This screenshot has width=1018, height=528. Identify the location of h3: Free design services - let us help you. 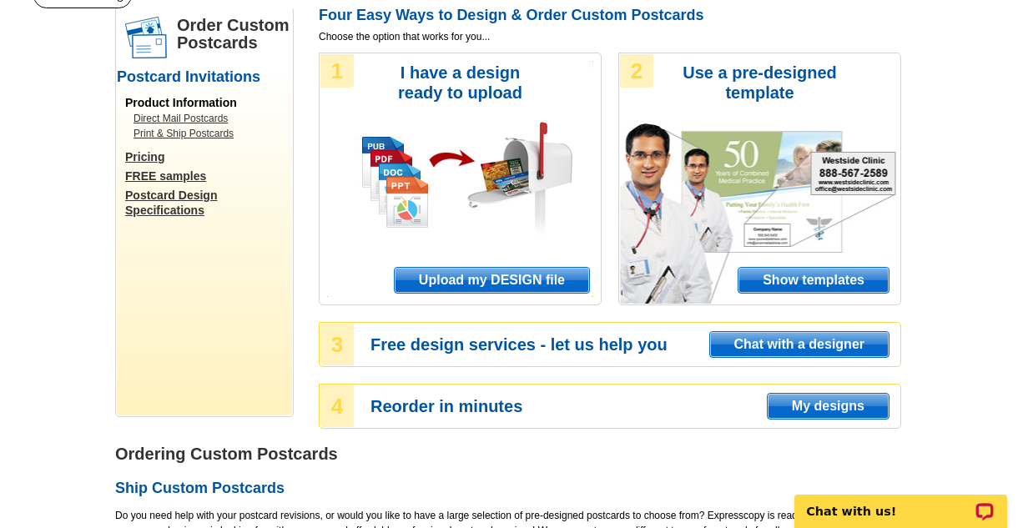
(635, 345).